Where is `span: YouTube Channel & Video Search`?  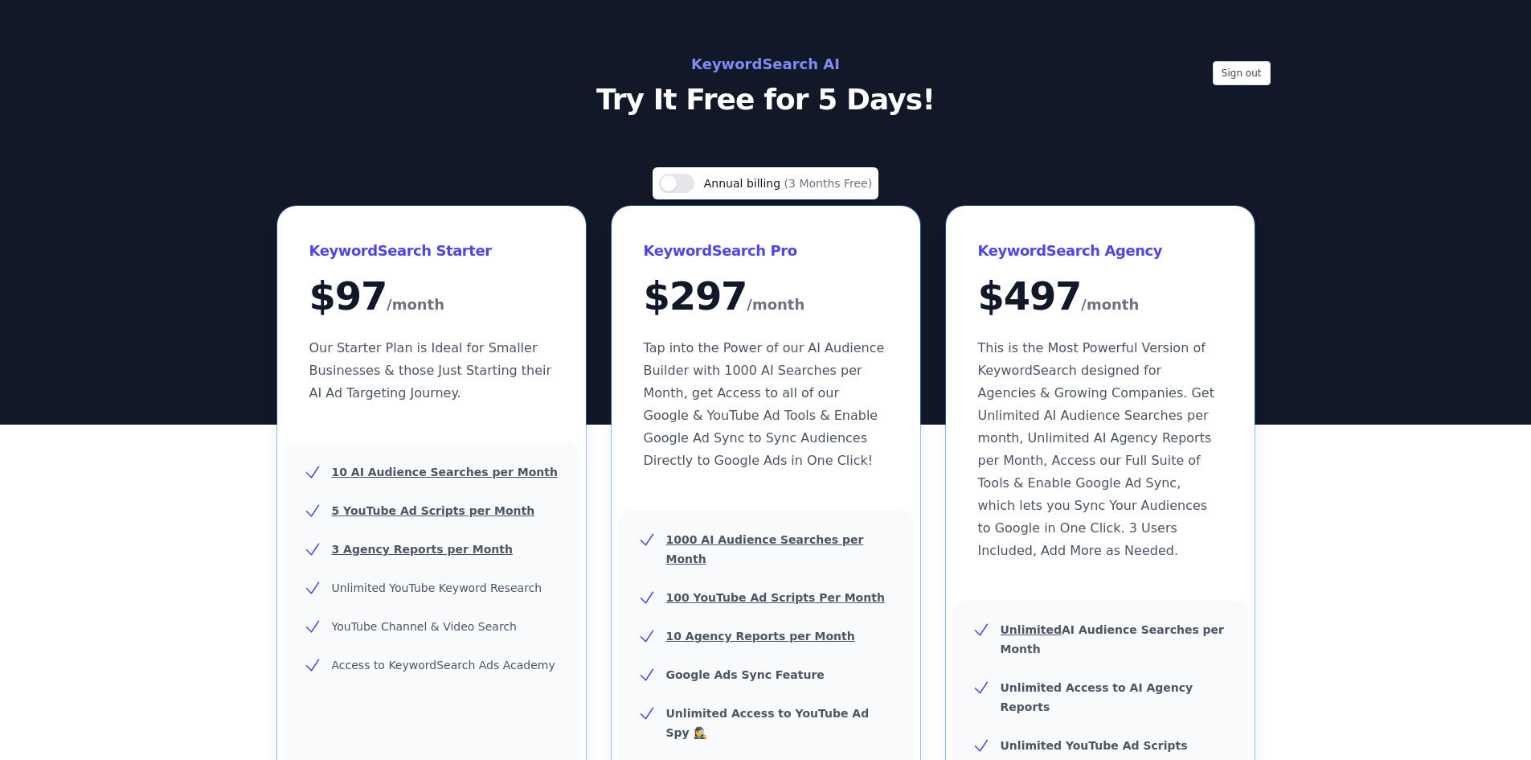 span: YouTube Channel & Video Search is located at coordinates (424, 626).